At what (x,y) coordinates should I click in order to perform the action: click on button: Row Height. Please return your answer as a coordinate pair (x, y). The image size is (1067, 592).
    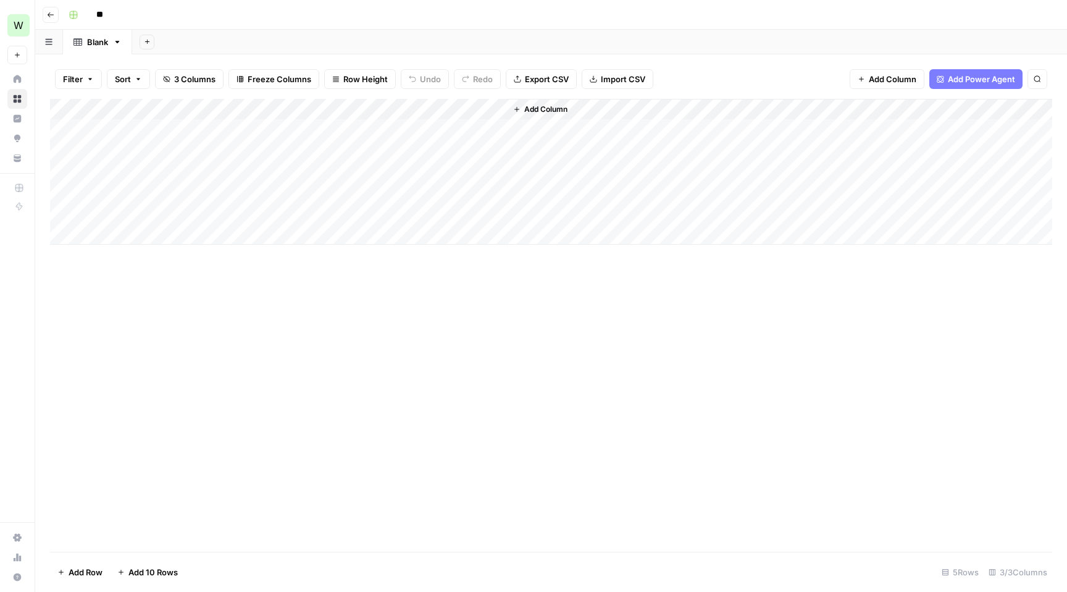
    Looking at the image, I should click on (360, 79).